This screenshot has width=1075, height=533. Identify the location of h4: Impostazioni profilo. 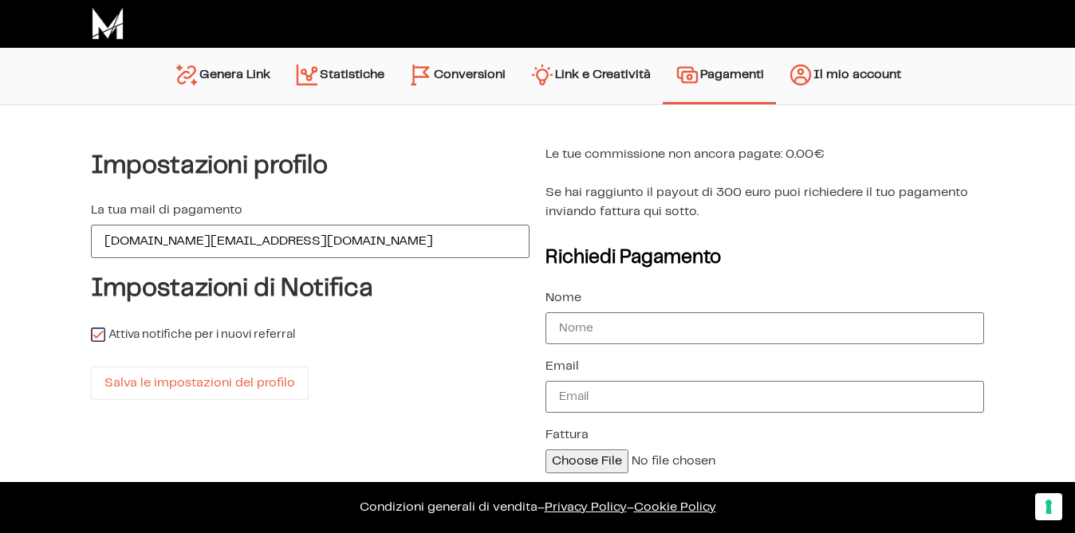
(310, 166).